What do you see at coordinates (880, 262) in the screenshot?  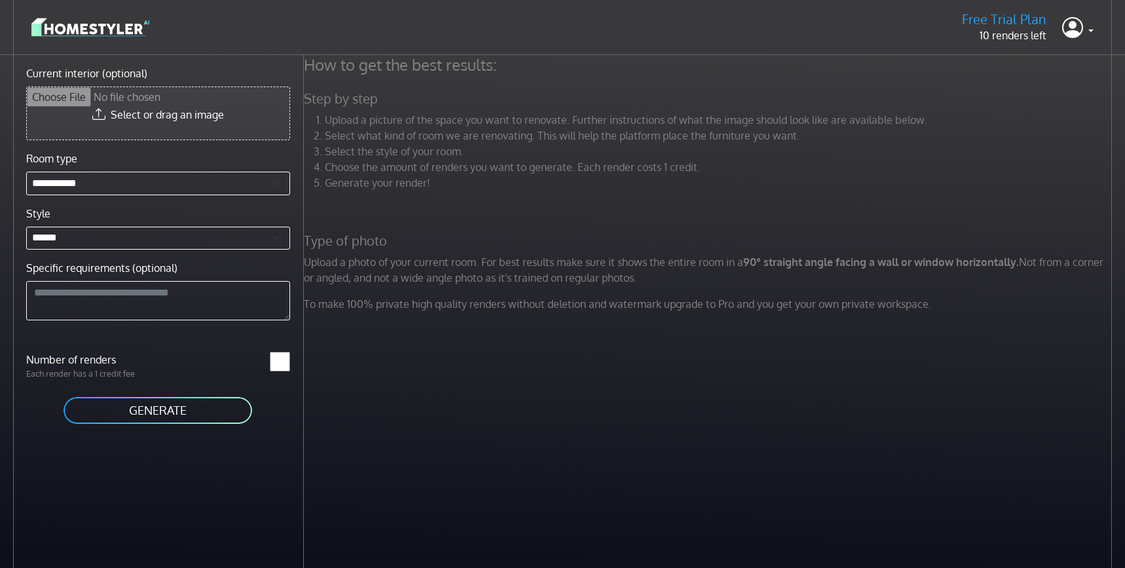 I see `strong: 90° straight angle facing a wall or window horizontally.` at bounding box center [880, 262].